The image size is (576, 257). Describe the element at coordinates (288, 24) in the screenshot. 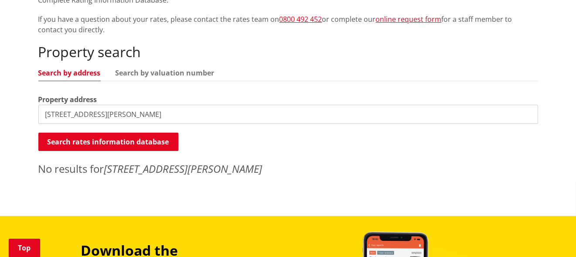

I see `p: If you have a question about your rates, please contact the rates team on or complete our for a s...` at that location.